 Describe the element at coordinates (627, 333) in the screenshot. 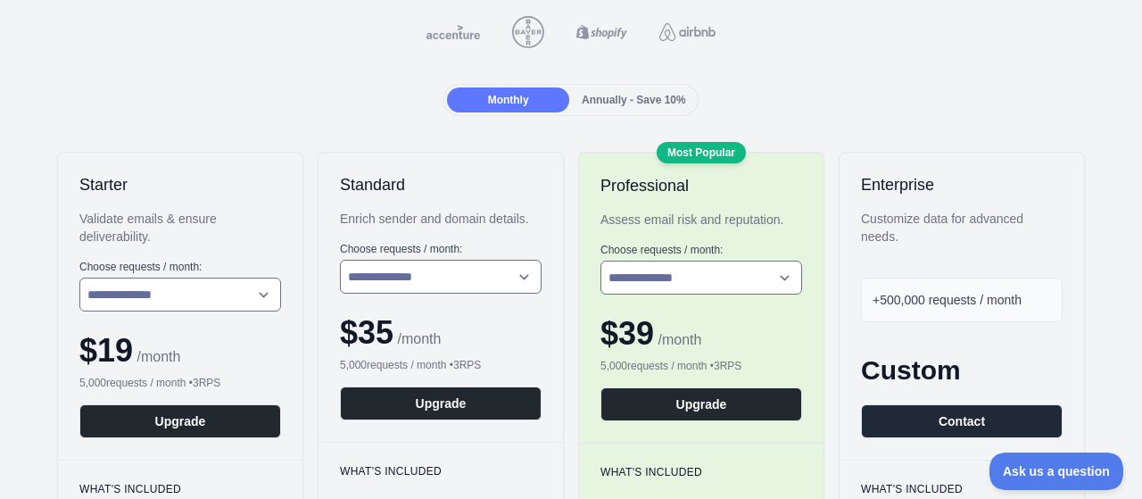

I see `span: $ 39` at that location.